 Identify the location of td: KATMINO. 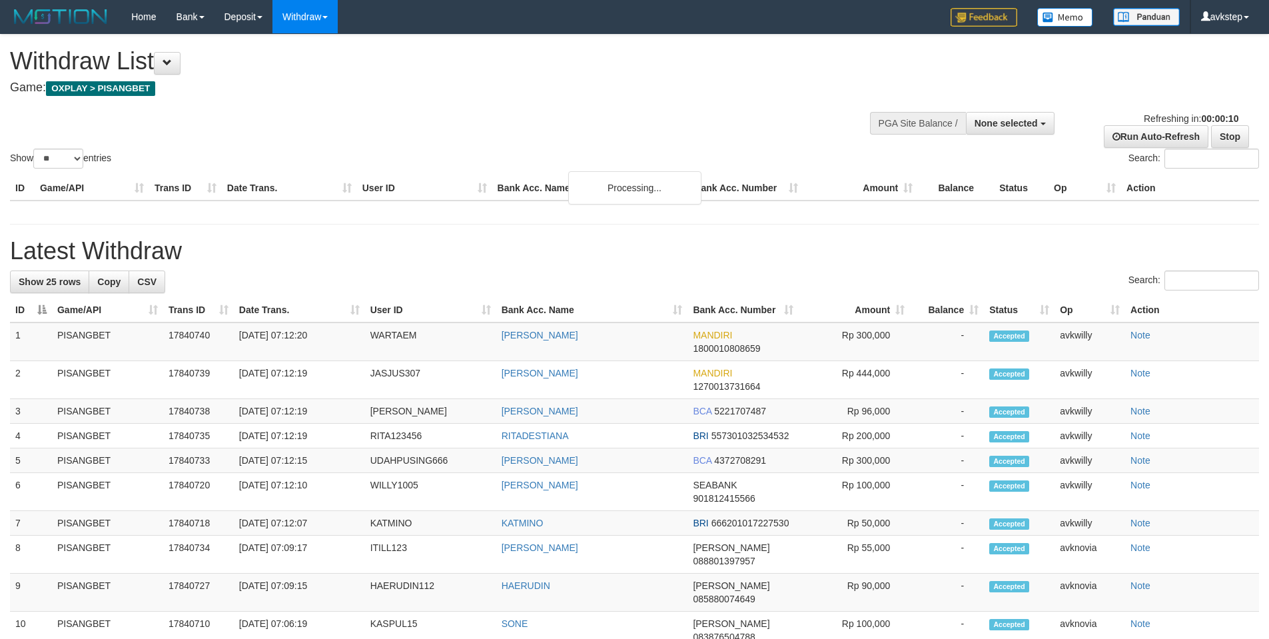
(430, 523).